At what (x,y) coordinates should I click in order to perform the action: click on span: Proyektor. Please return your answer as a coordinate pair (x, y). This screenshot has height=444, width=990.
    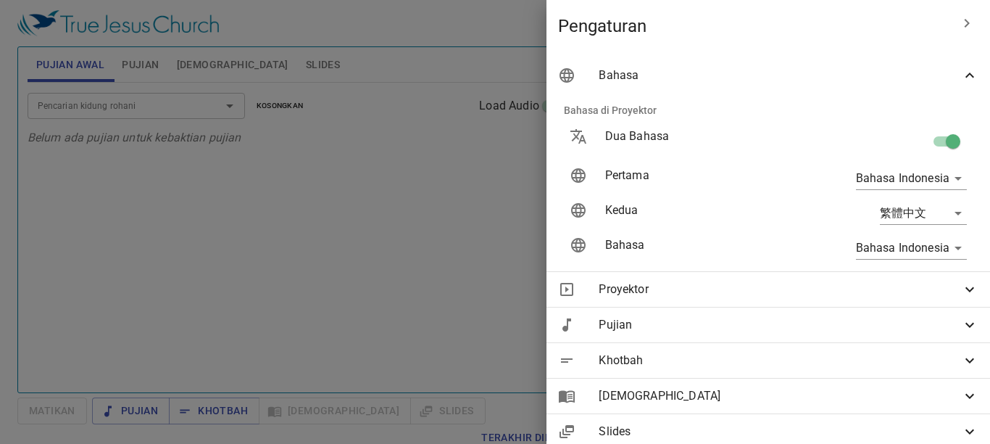
    Looking at the image, I should click on (780, 289).